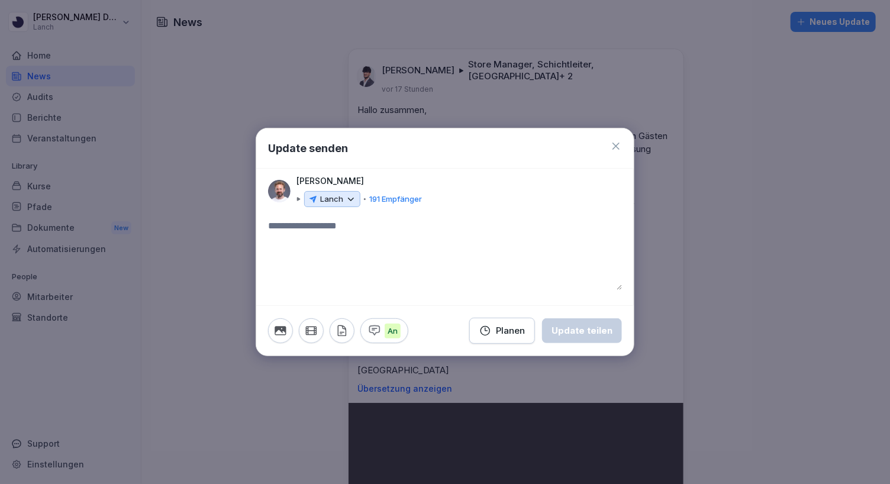 The image size is (890, 484). I want to click on div: Update teilen, so click(582, 331).